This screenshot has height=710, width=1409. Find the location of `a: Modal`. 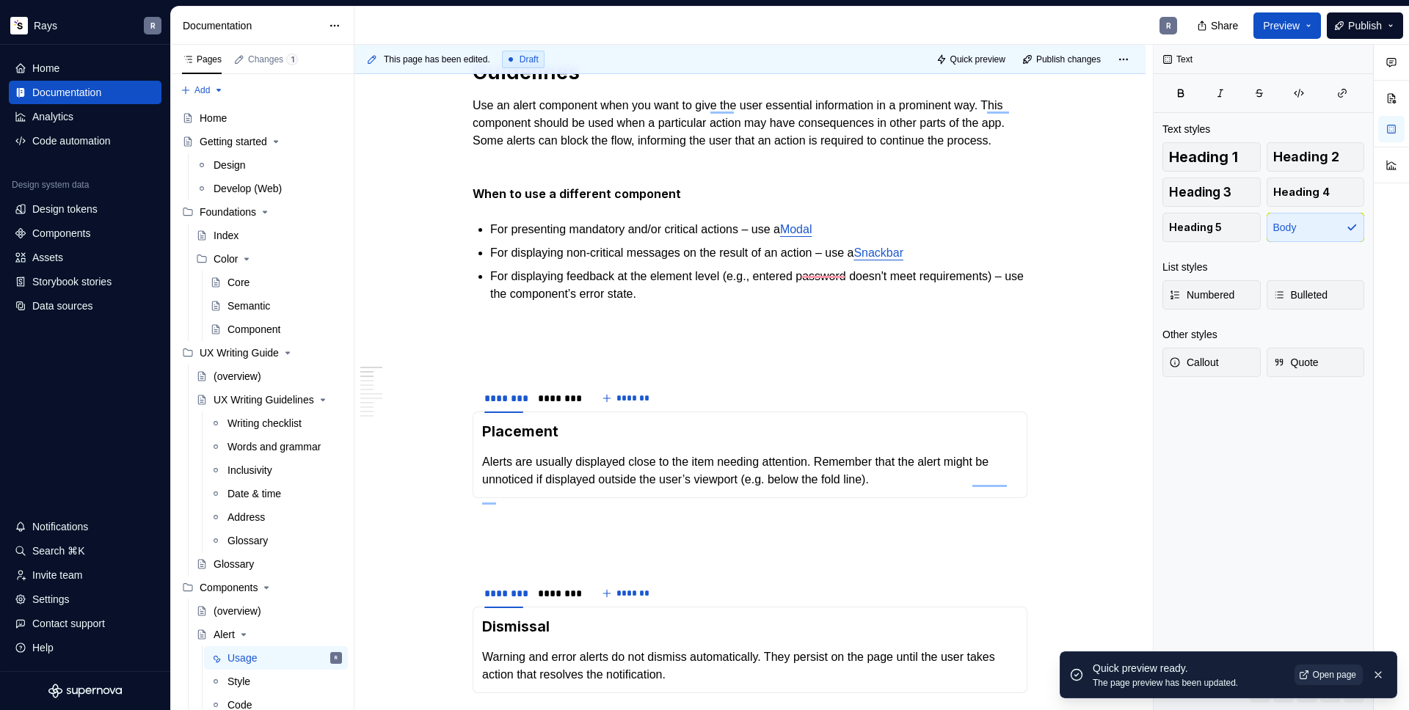

a: Modal is located at coordinates (796, 229).